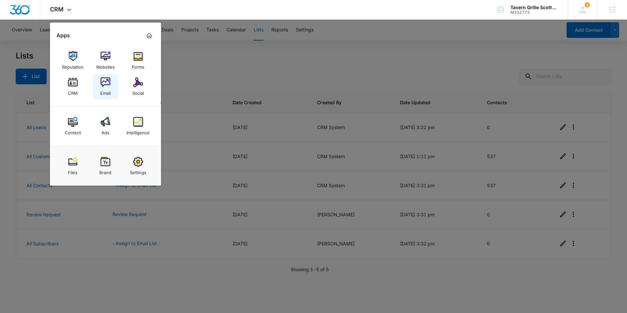 This screenshot has width=627, height=313. I want to click on a: Content, so click(73, 126).